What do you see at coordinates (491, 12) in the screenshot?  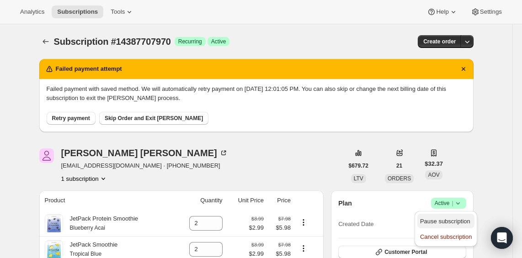 I see `span: Settings` at bounding box center [491, 12].